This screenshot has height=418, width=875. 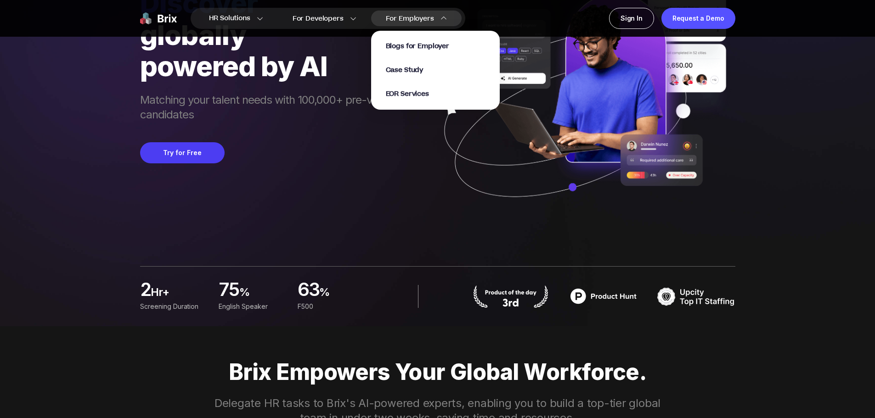 I want to click on p: Brix Empowers Your Global Workforce., so click(x=438, y=373).